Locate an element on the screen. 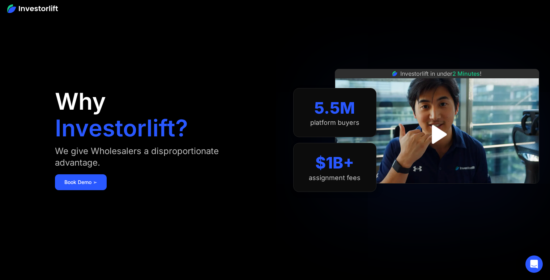 The image size is (550, 280). div: 5.5M is located at coordinates (334, 108).